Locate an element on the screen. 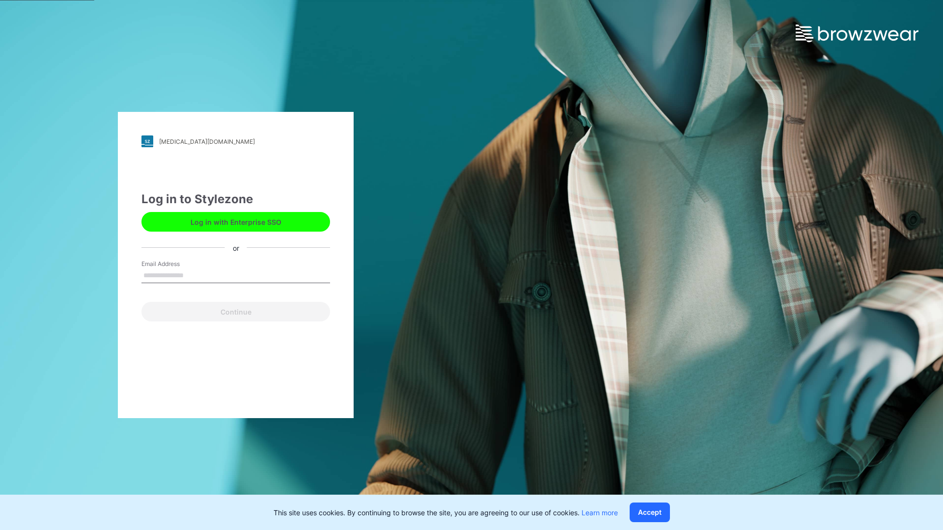  img: browzwear-logo.e42bd6dac1945053ebaf764b6aa21510.svg is located at coordinates (857, 33).